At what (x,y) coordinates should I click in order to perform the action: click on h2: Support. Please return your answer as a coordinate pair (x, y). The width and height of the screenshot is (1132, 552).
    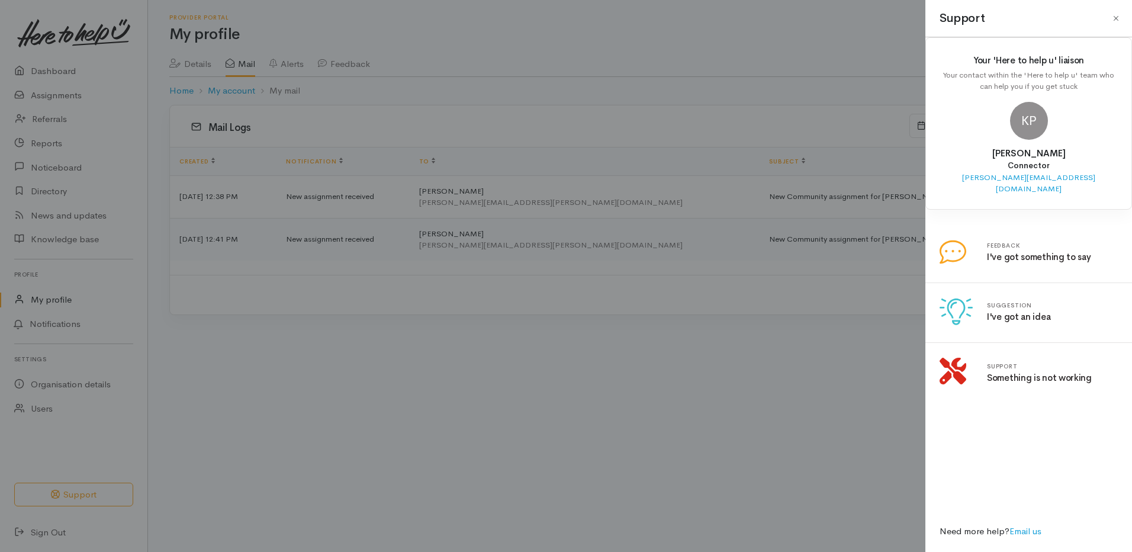
    Looking at the image, I should click on (962, 18).